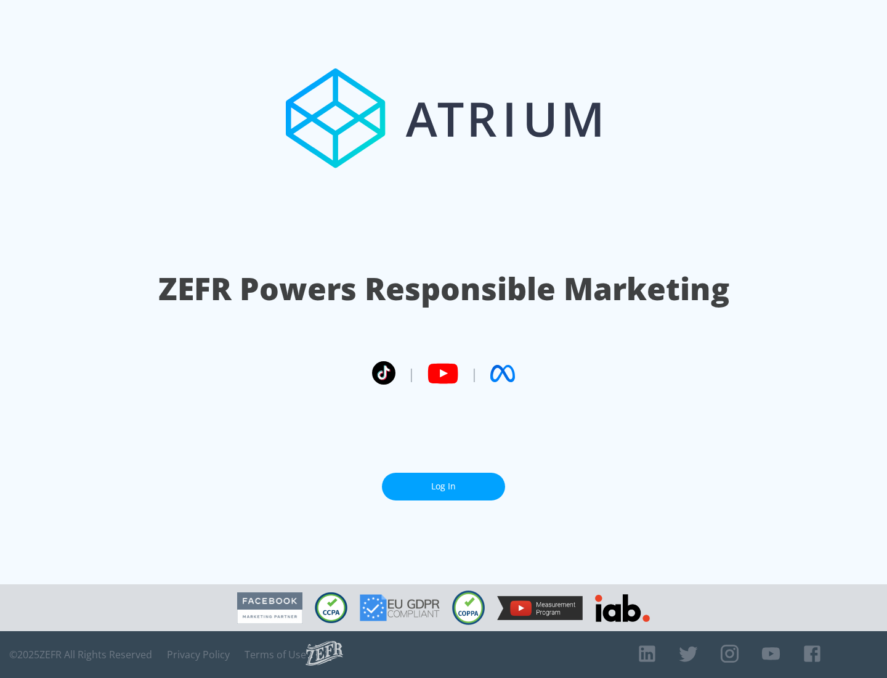 The width and height of the screenshot is (887, 678). What do you see at coordinates (468, 607) in the screenshot?
I see `img: COPPA Compliant` at bounding box center [468, 607].